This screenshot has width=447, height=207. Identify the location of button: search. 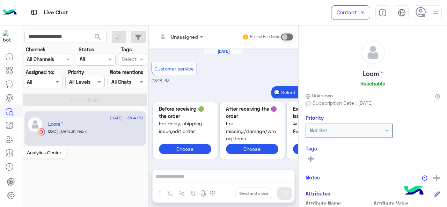
(98, 38).